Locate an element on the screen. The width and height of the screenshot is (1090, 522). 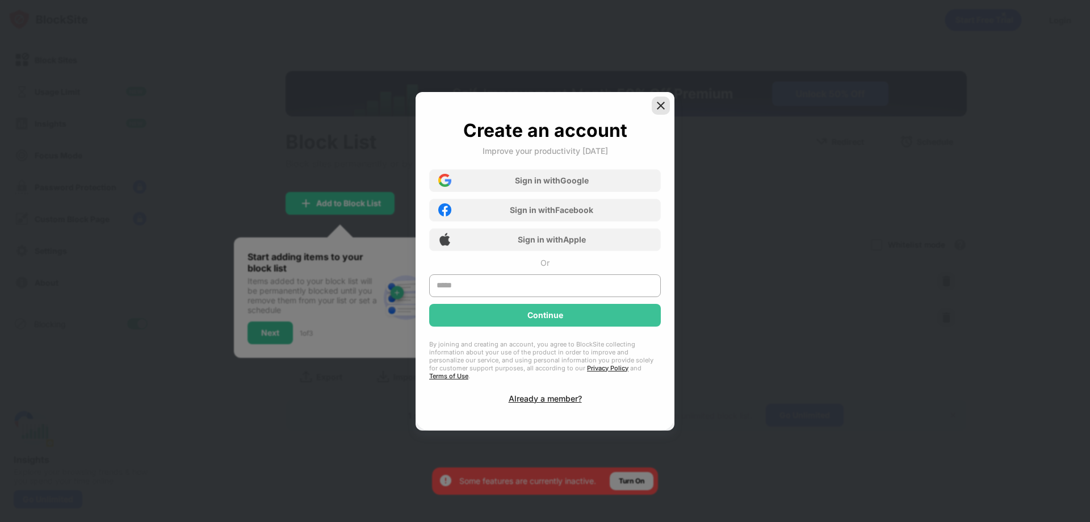
div: Or is located at coordinates (545, 262).